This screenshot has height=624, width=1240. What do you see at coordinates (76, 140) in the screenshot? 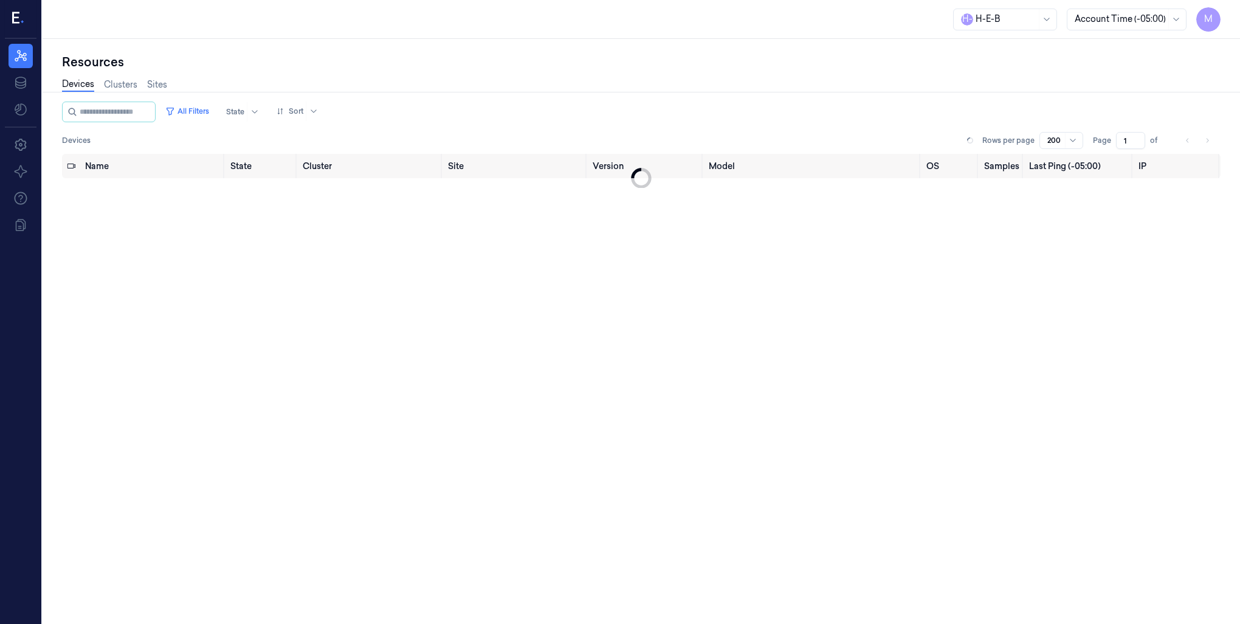
I see `span: Devices` at bounding box center [76, 140].